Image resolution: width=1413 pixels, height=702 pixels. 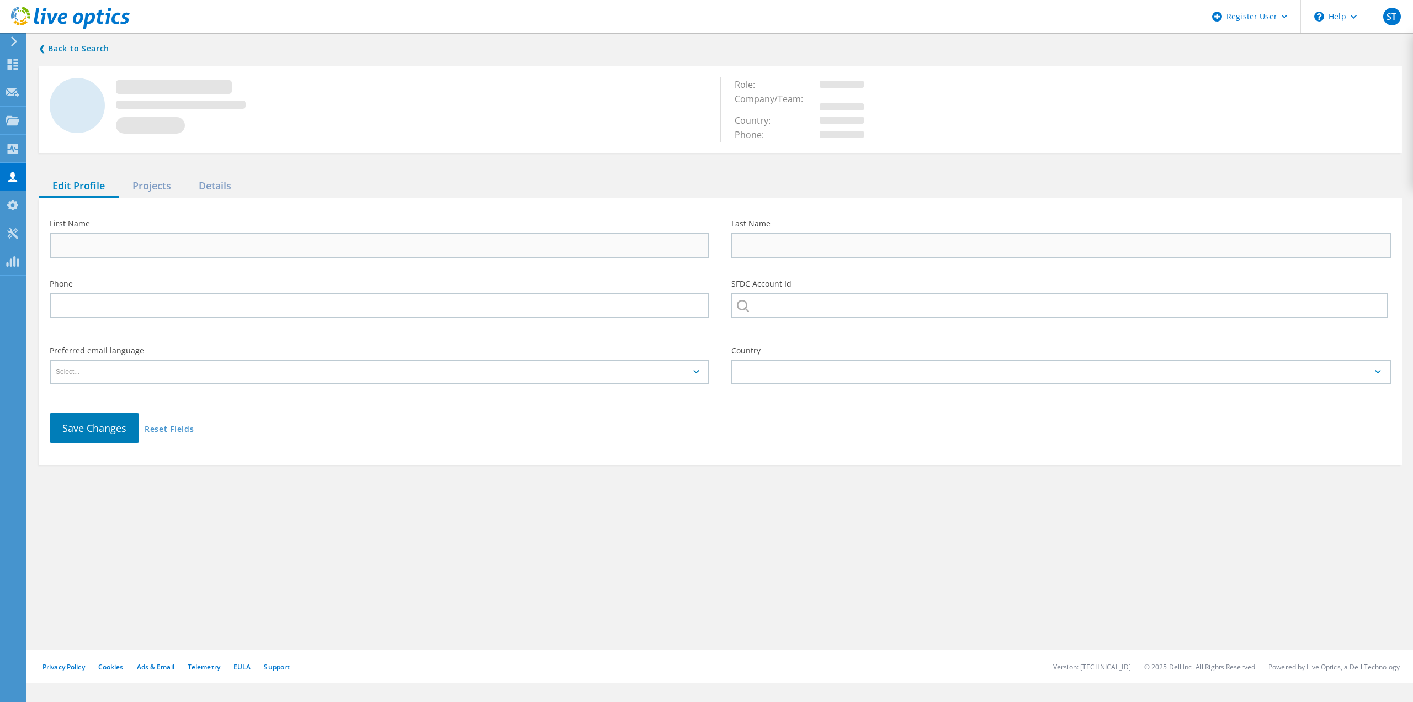 I want to click on li: © 2025 Dell Inc. All Rights Reserved, so click(x=1200, y=666).